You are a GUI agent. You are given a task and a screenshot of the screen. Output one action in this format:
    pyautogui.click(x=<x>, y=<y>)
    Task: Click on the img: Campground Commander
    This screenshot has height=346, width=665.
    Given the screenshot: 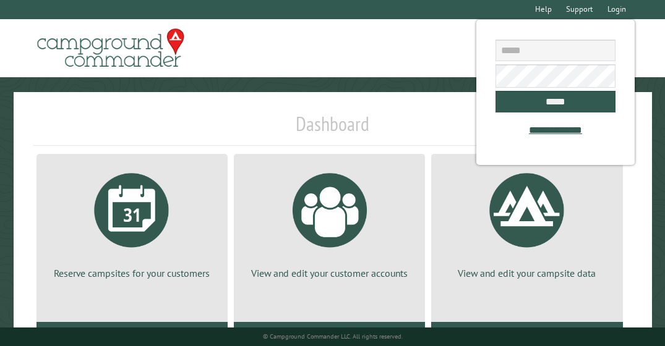 What is the action you would take?
    pyautogui.click(x=111, y=48)
    